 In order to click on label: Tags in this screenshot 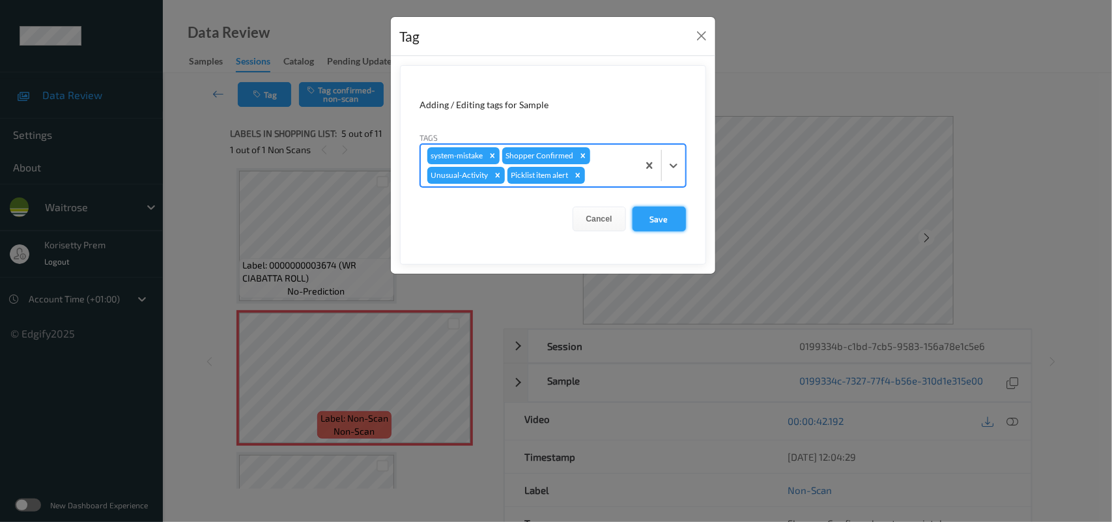, I will do `click(429, 137)`.